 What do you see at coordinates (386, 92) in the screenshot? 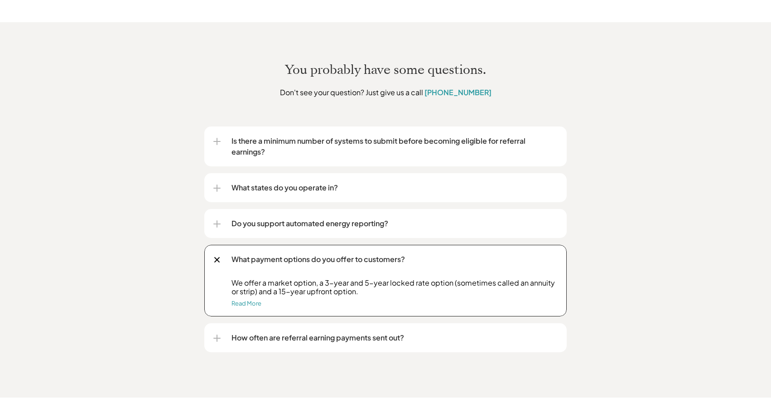
I see `p: Don't see your question? Just give us a call` at bounding box center [386, 92].